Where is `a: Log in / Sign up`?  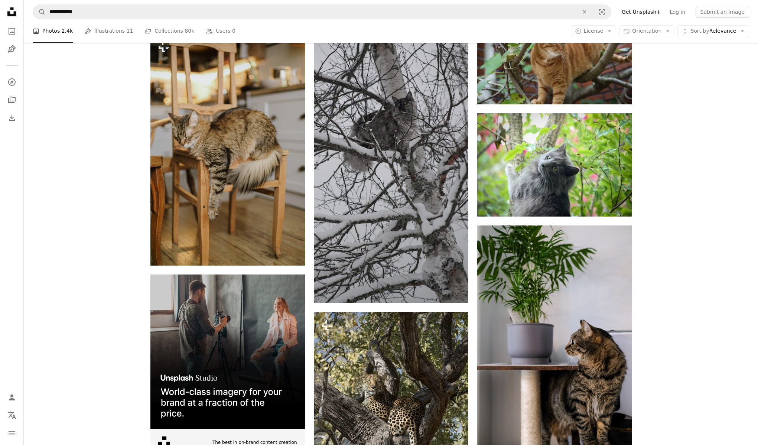 a: Log in / Sign up is located at coordinates (12, 397).